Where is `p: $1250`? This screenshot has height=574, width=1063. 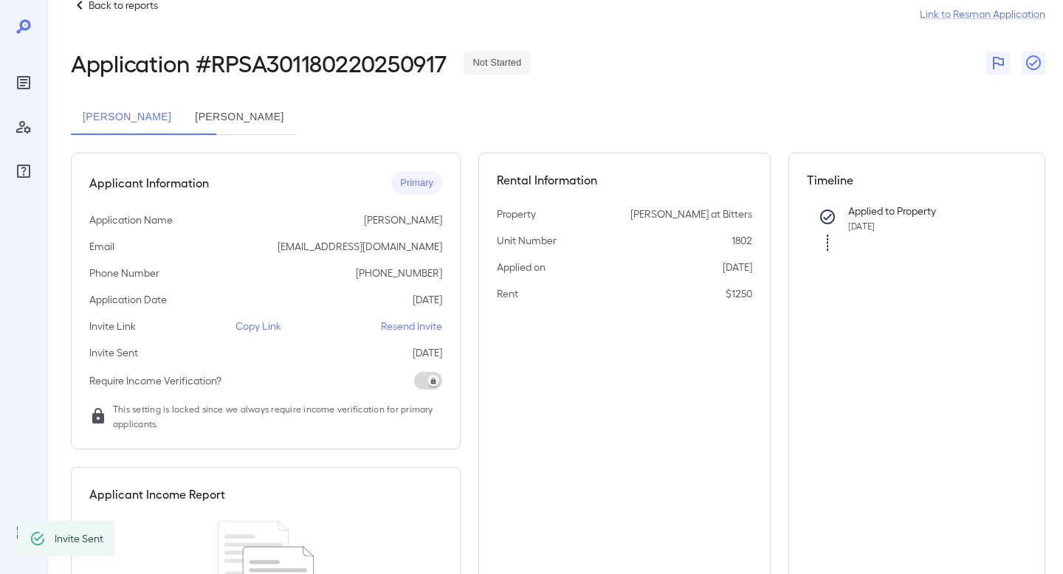
p: $1250 is located at coordinates (739, 294).